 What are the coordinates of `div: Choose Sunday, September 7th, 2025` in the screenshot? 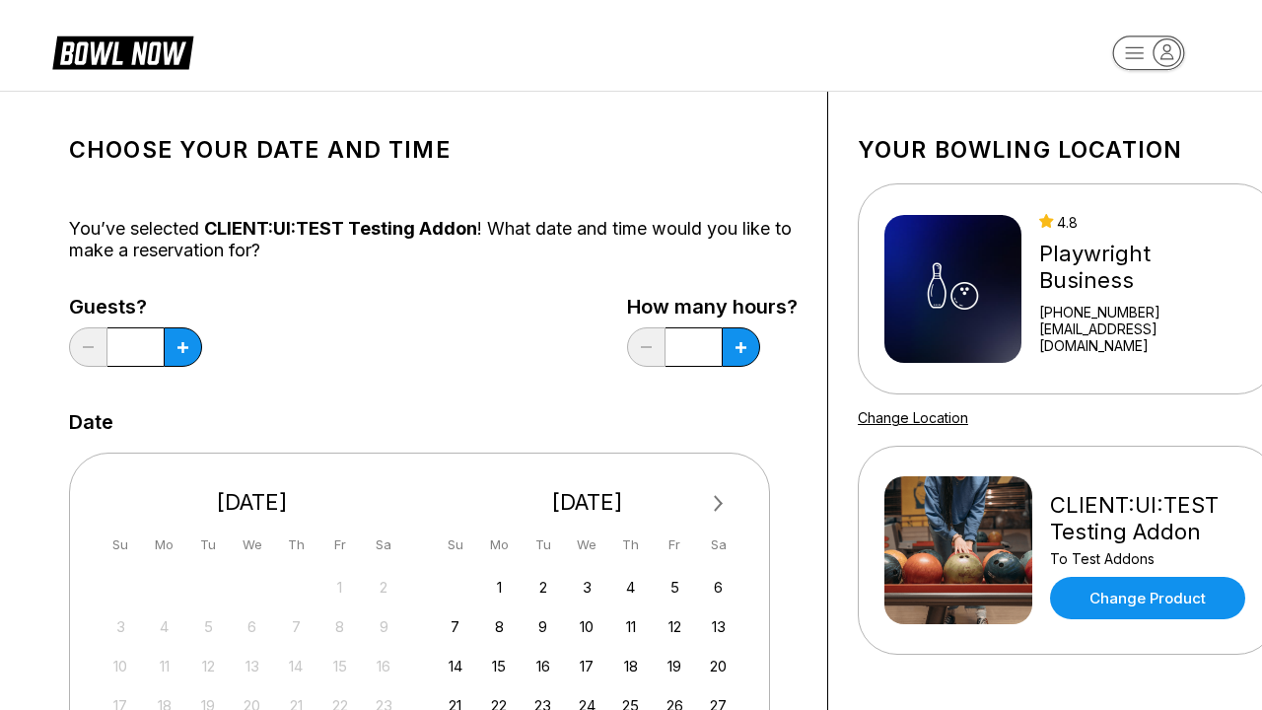 It's located at (455, 626).